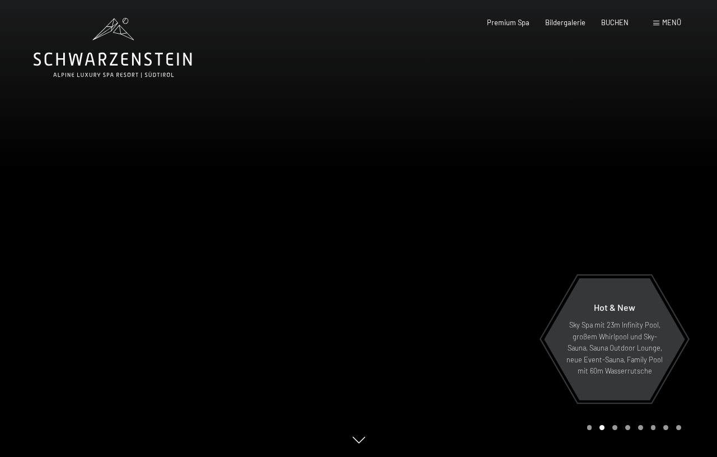 This screenshot has height=457, width=717. What do you see at coordinates (665, 427) in the screenshot?
I see `div: Carousel Page 7` at bounding box center [665, 427].